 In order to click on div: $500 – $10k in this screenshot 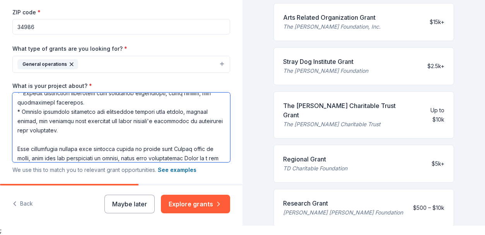, I will do `click(429, 208)`.